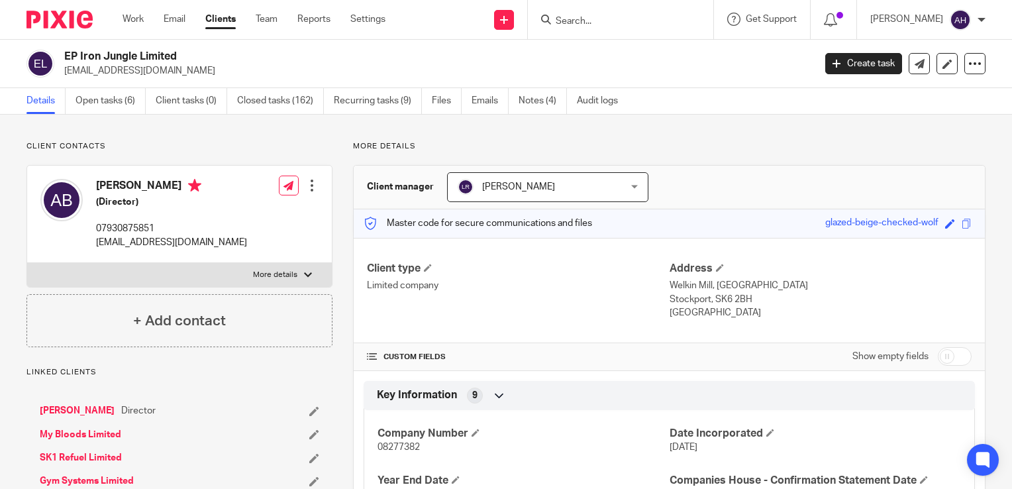 The height and width of the screenshot is (489, 1012). Describe the element at coordinates (602, 101) in the screenshot. I see `a: Audit logs` at that location.